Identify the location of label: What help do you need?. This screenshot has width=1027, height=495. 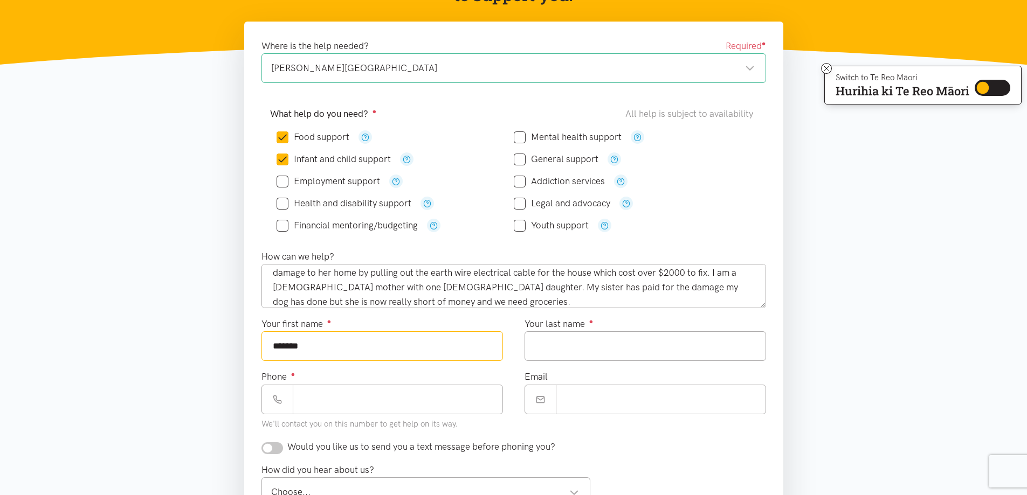
(323, 114).